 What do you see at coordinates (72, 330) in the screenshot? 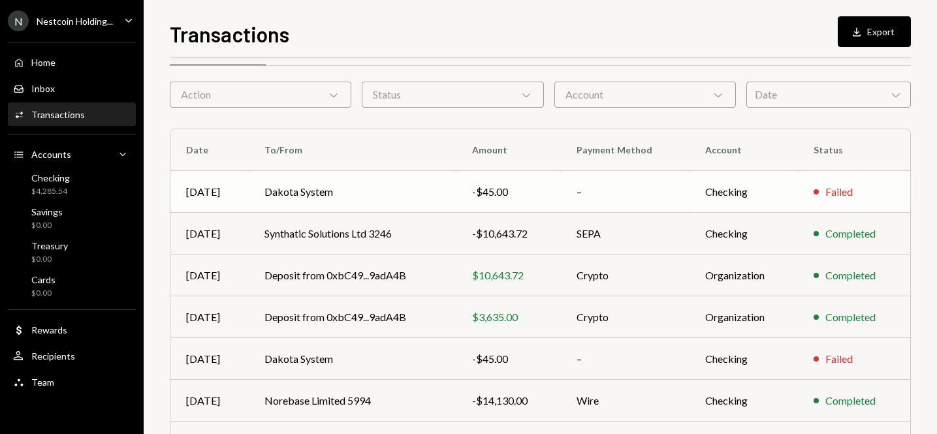
I see `a: Rewards` at bounding box center [72, 330].